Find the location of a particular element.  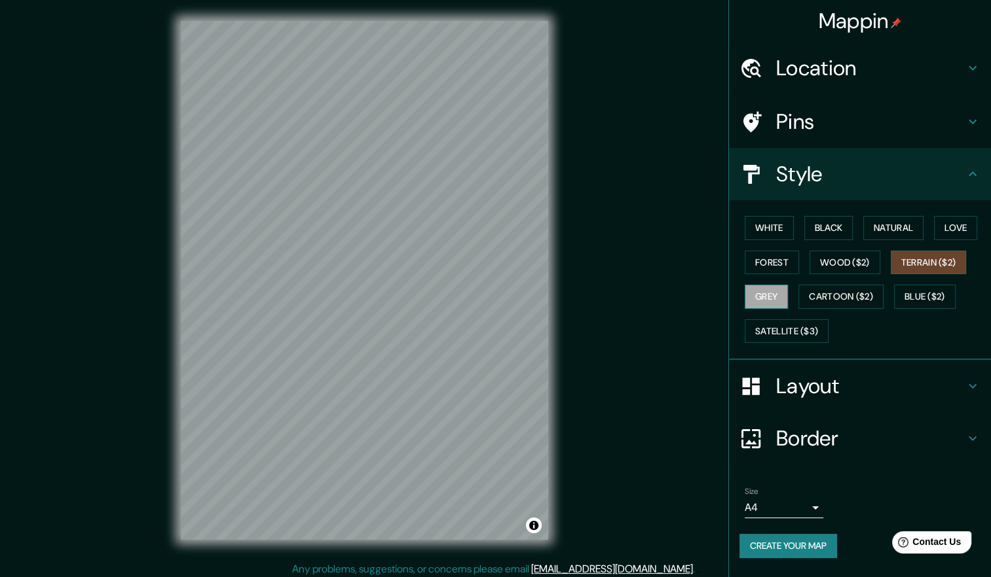

button: Blue ($2) is located at coordinates (924, 297).